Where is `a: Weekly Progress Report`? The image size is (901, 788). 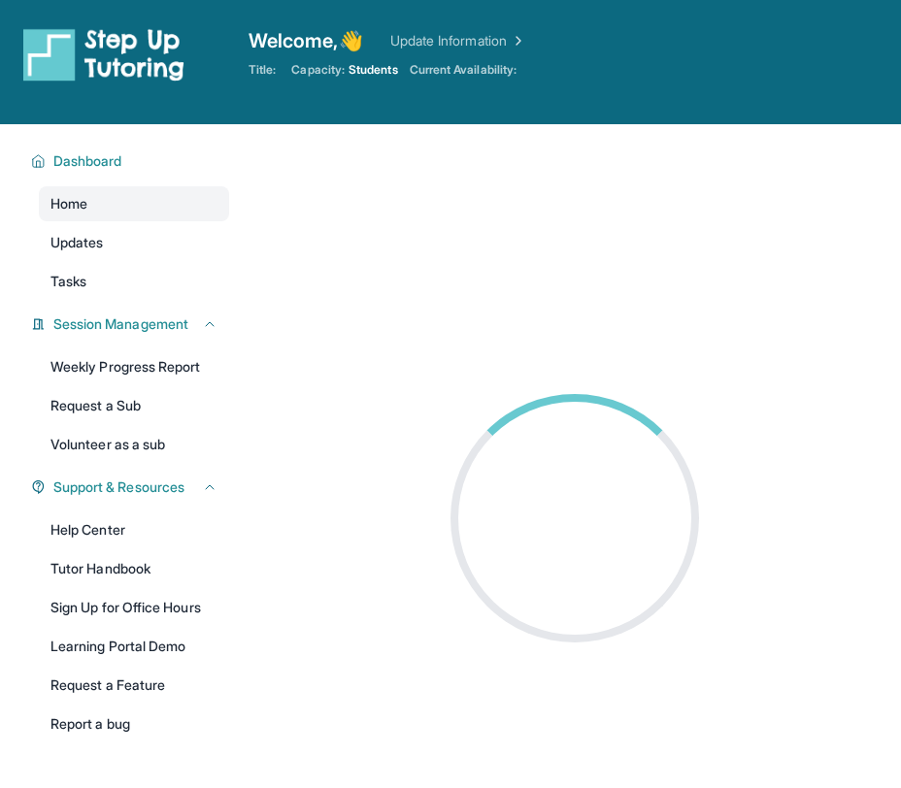
a: Weekly Progress Report is located at coordinates (134, 367).